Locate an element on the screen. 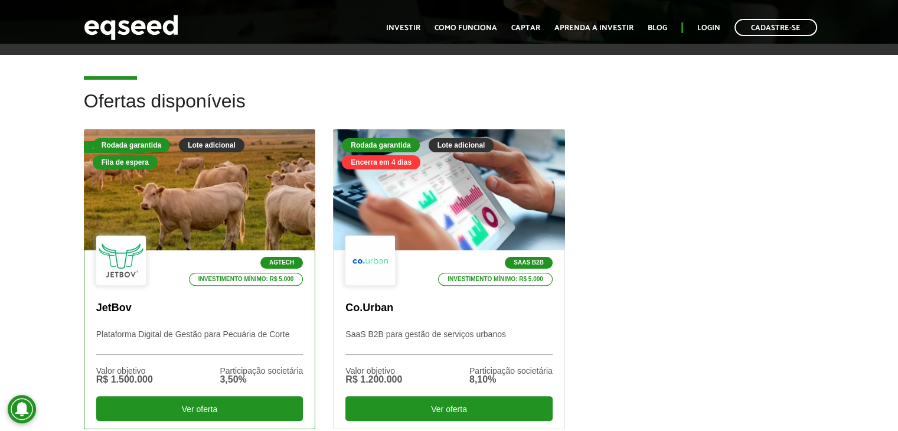 This screenshot has height=431, width=898. a: Captar is located at coordinates (526, 28).